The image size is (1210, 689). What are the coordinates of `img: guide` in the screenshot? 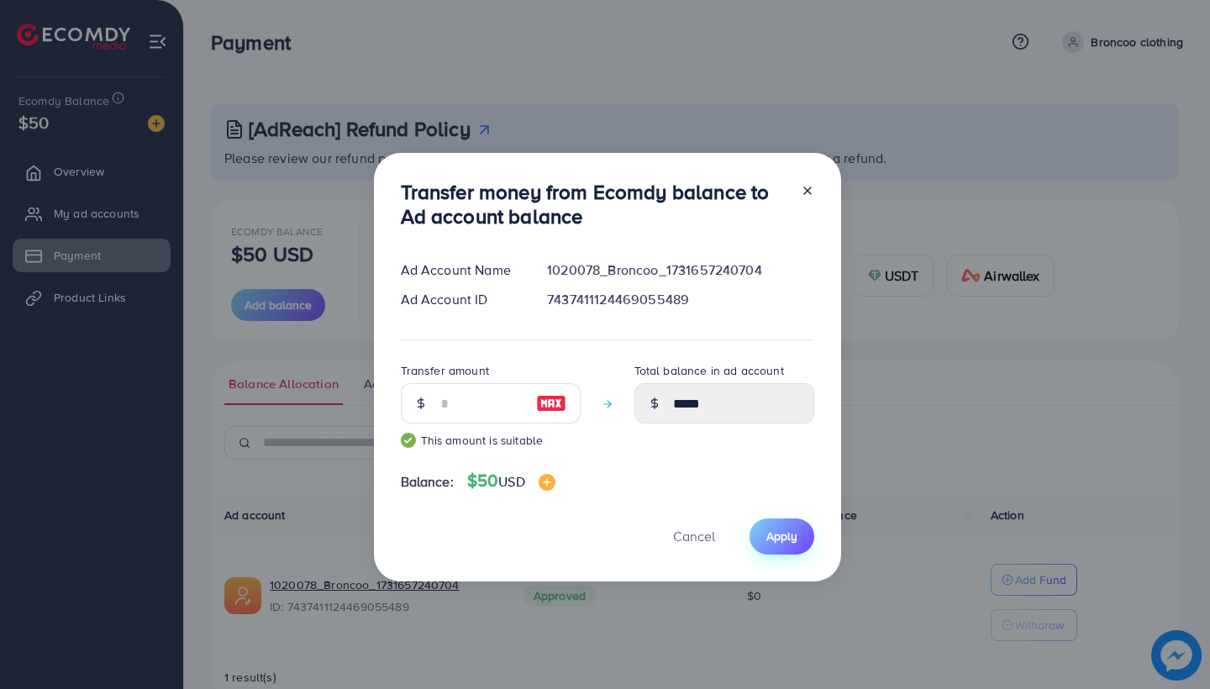 It's located at (408, 440).